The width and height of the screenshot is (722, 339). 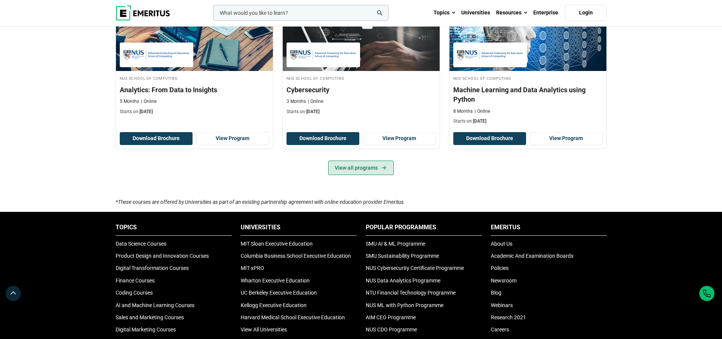 What do you see at coordinates (395, 243) in the screenshot?
I see `a: SMU AI & ML Programme` at bounding box center [395, 243].